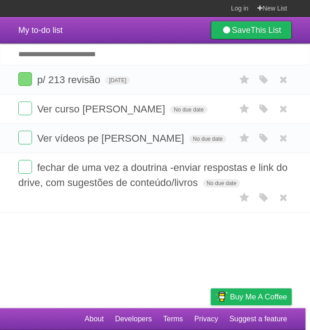  What do you see at coordinates (133, 319) in the screenshot?
I see `a: Developers` at bounding box center [133, 319].